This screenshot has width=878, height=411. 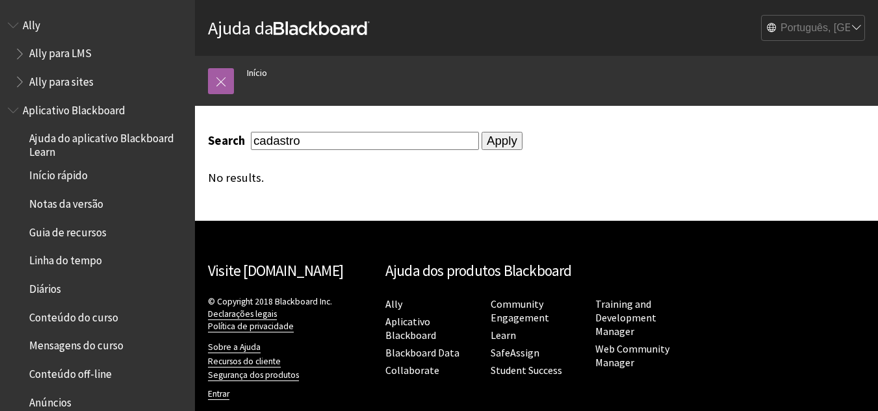 What do you see at coordinates (31, 23) in the screenshot?
I see `span: Ally` at bounding box center [31, 23].